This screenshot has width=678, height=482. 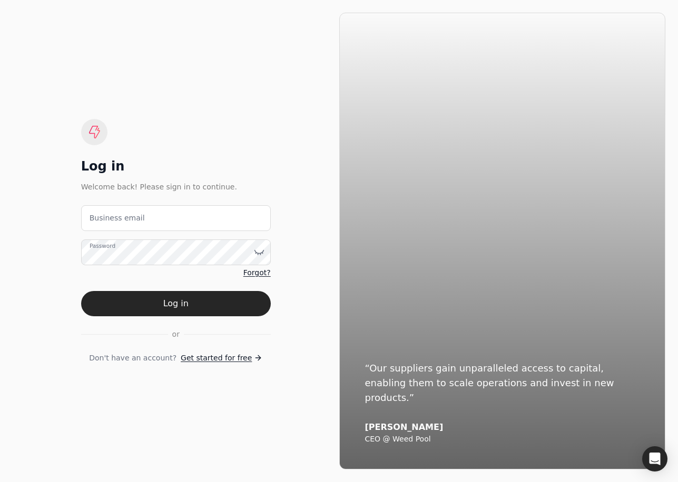 What do you see at coordinates (133, 358) in the screenshot?
I see `span: Don't have an account?` at bounding box center [133, 358].